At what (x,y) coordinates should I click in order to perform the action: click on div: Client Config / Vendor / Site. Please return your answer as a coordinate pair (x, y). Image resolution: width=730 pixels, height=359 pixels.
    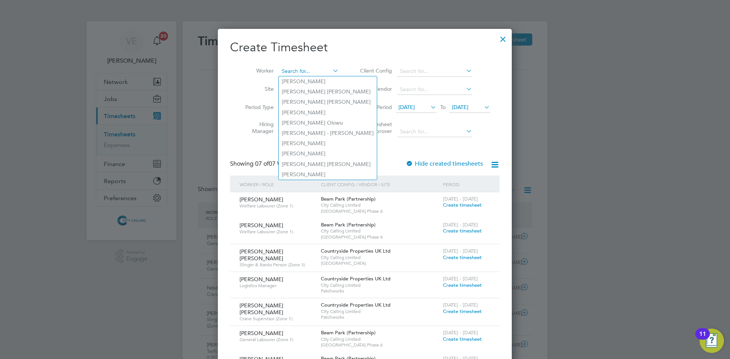
    Looking at the image, I should click on (380, 184).